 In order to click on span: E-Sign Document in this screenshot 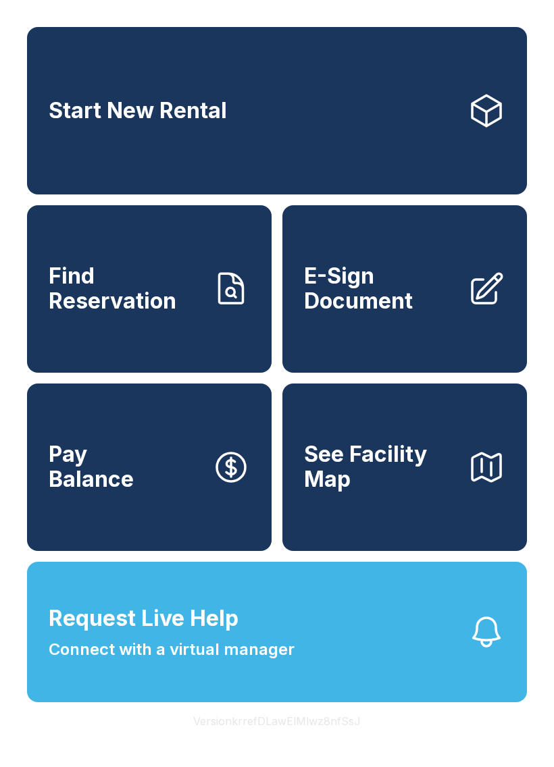, I will do `click(380, 288)`.